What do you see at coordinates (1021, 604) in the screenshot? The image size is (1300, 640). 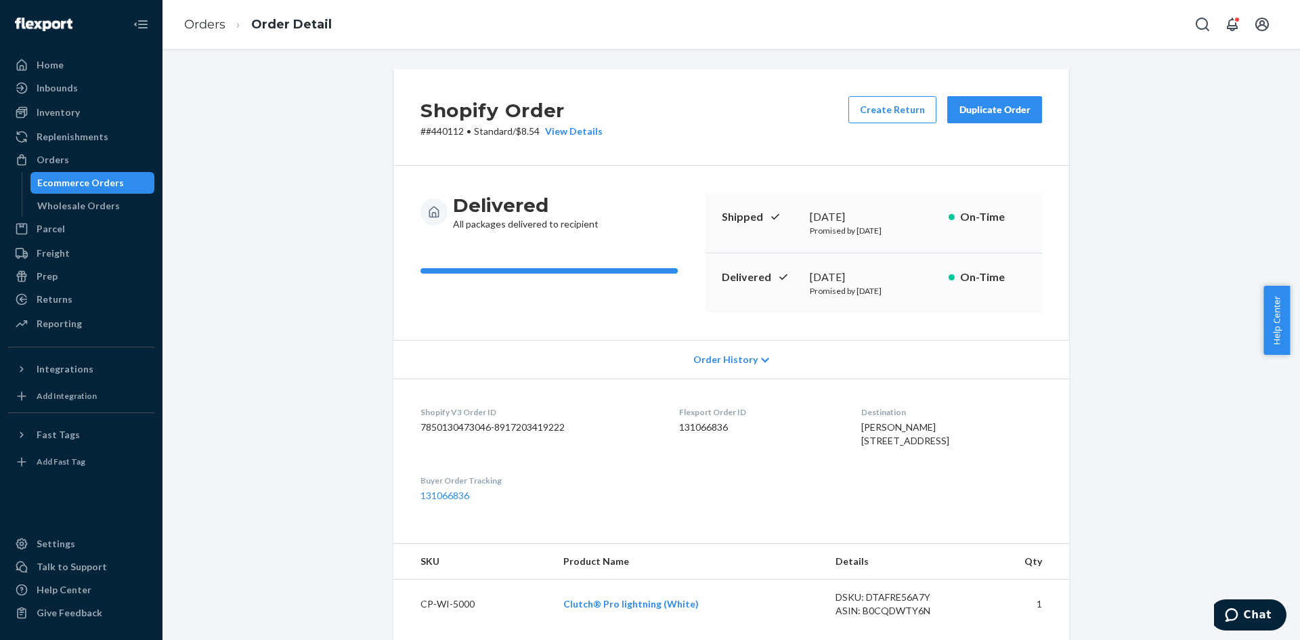 I see `td: 1` at bounding box center [1021, 604].